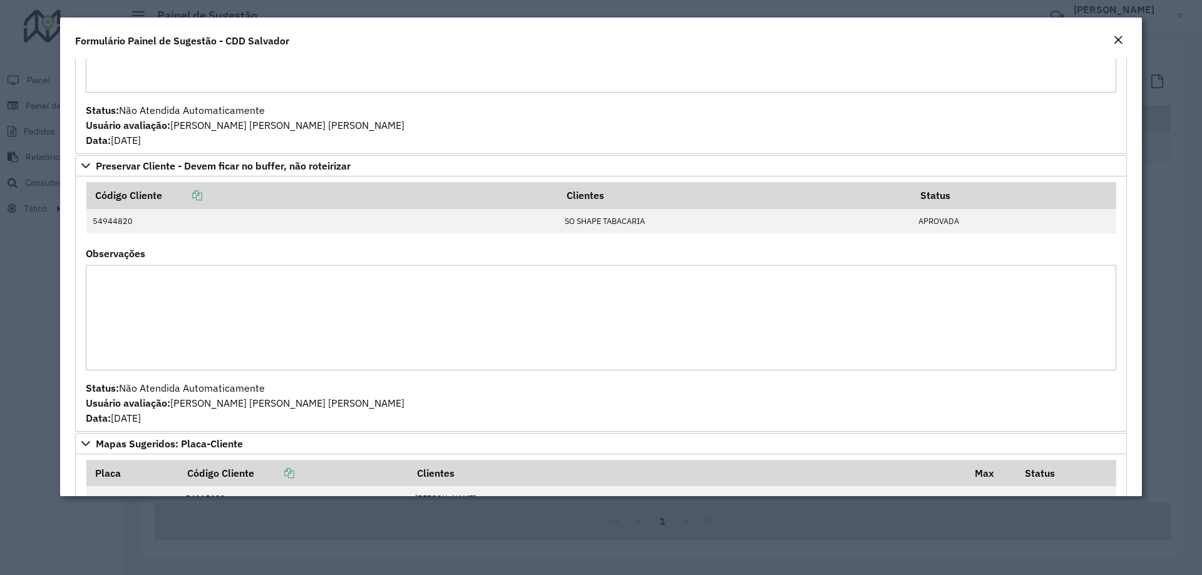 The height and width of the screenshot is (575, 1202). What do you see at coordinates (1013, 222) in the screenshot?
I see `td: APROVADA` at bounding box center [1013, 222].